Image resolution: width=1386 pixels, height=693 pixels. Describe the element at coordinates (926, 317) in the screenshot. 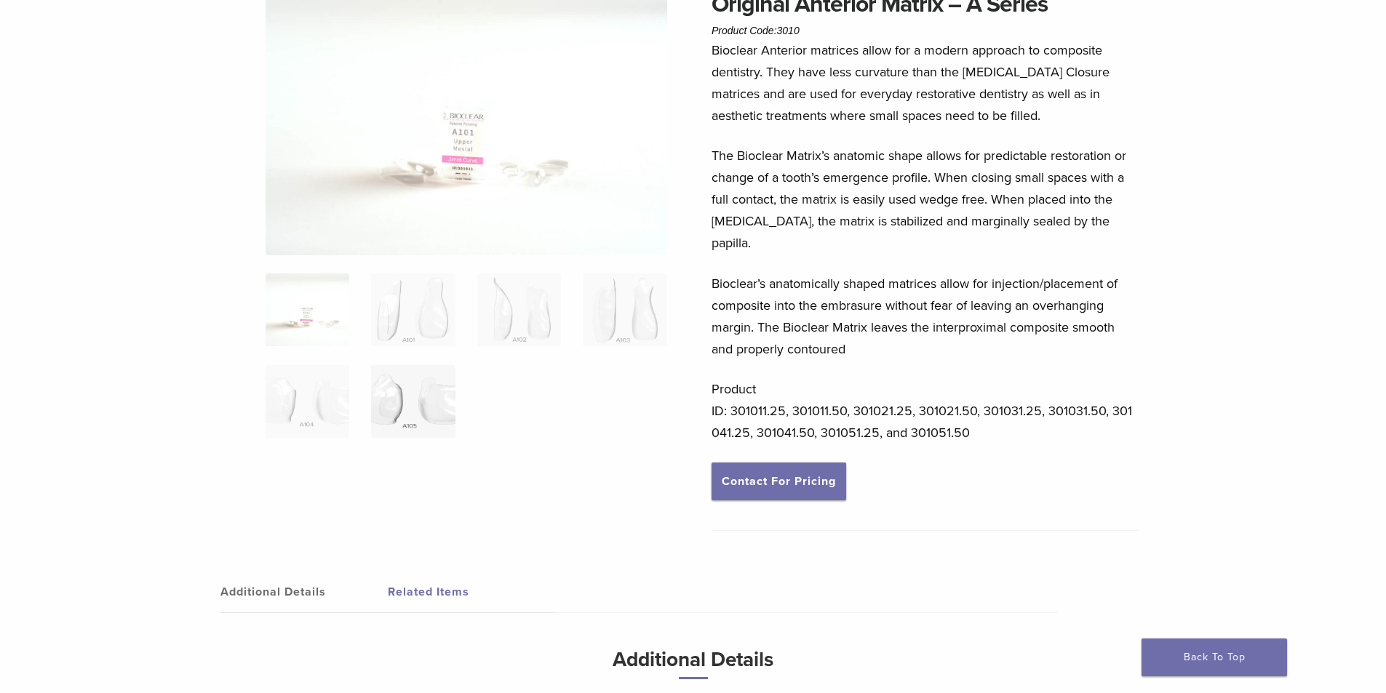

I see `p: Bioclear’s anatomically shaped matrices allow for injection/placement of composite into the embra...` at that location.